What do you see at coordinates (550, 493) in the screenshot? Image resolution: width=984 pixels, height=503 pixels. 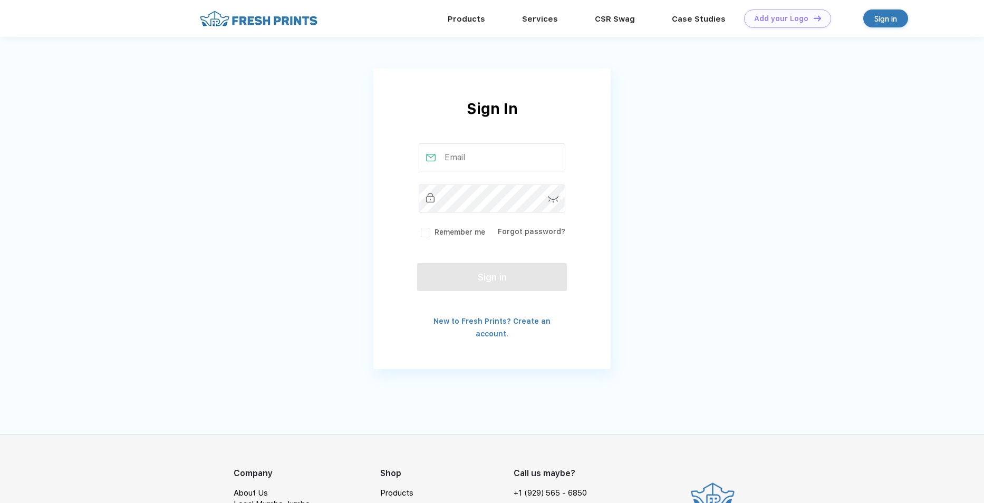 I see `a: +1 (929) 565 - 6850` at bounding box center [550, 493].